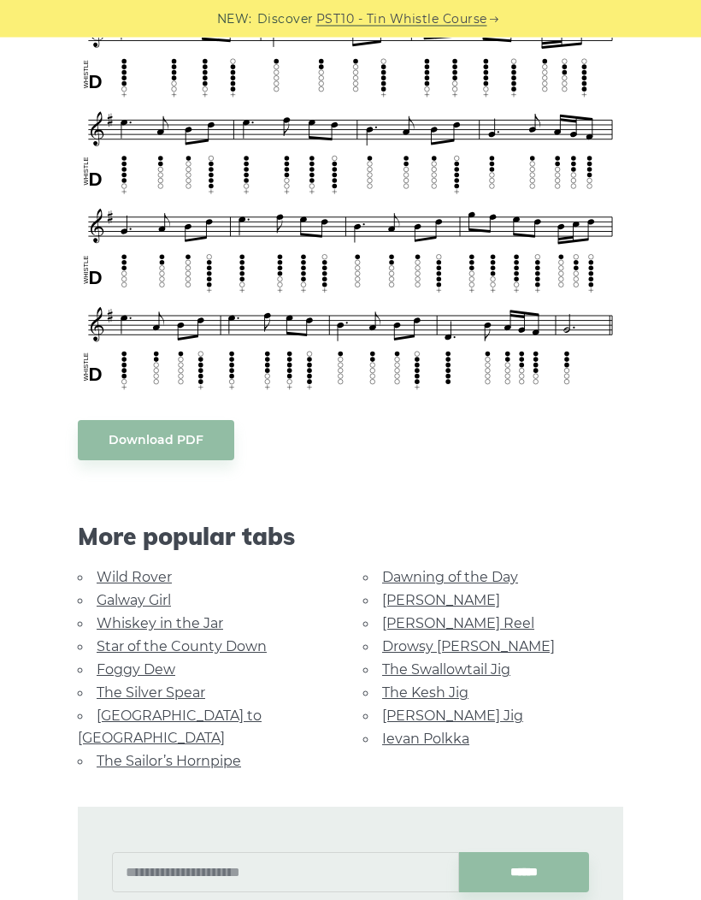  I want to click on a: Galway Girl, so click(133, 600).